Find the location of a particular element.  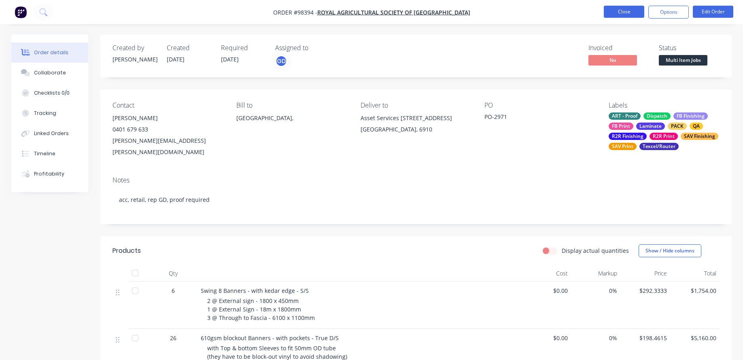

div: Required is located at coordinates (243, 48).